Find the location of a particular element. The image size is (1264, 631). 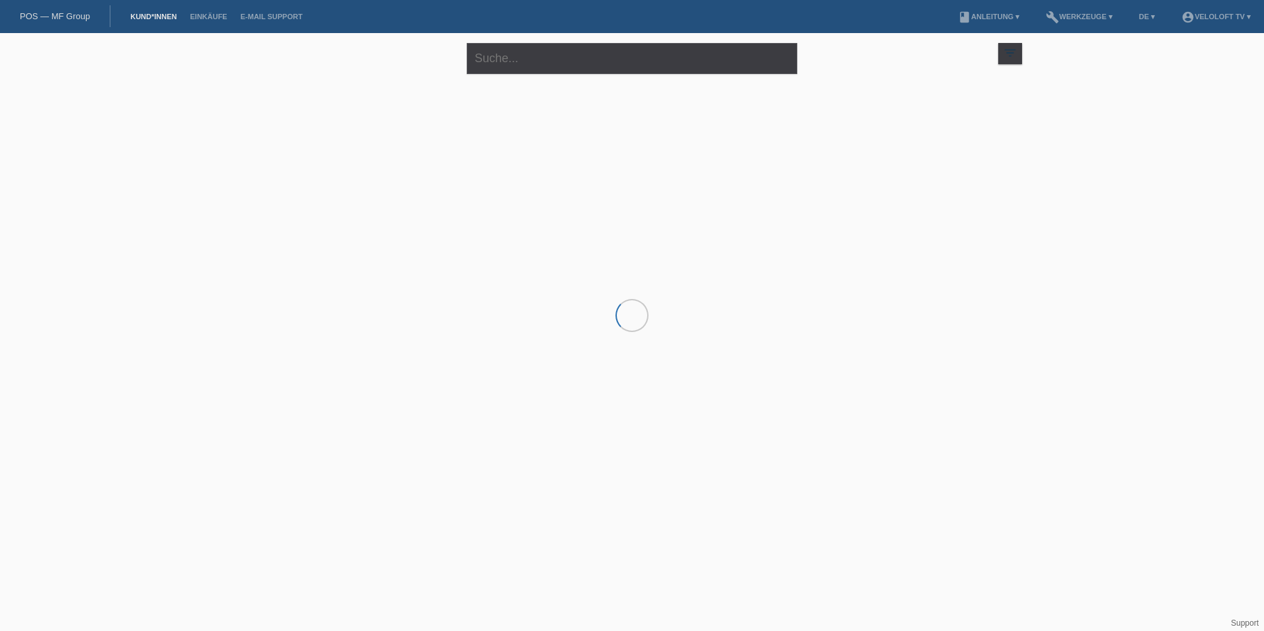

a: Kund*innen is located at coordinates (153, 17).